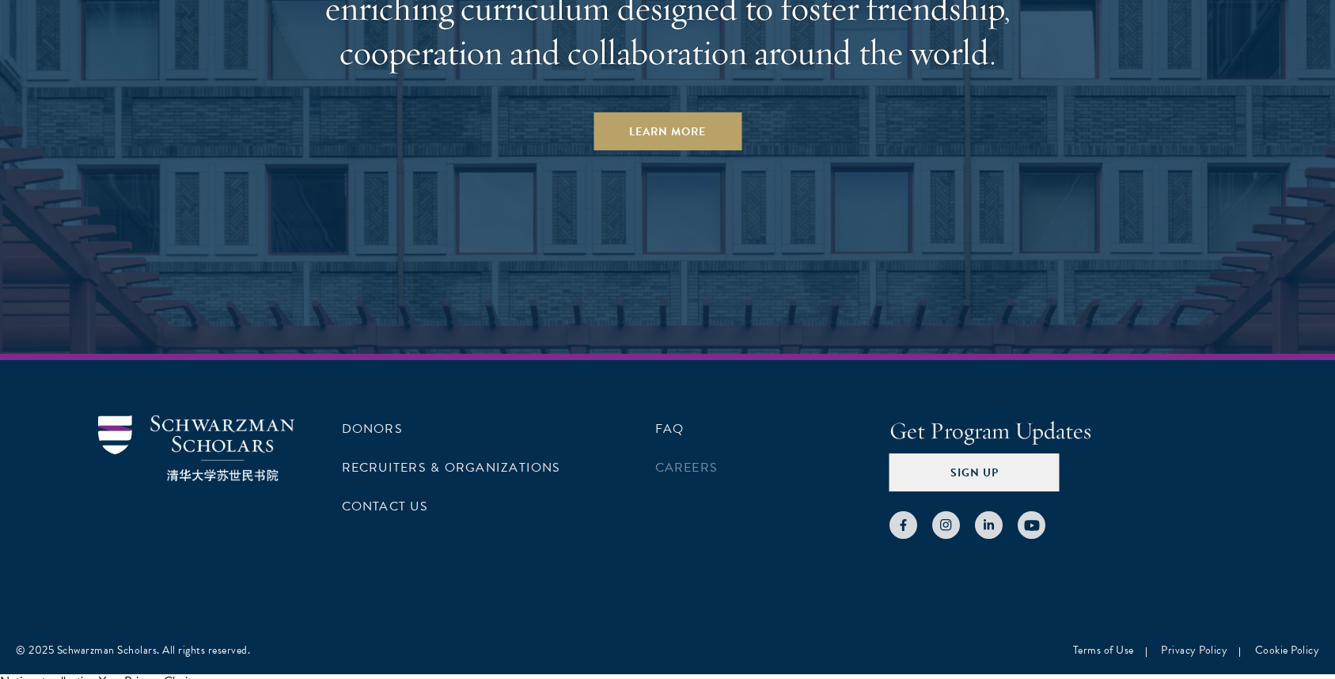 The width and height of the screenshot is (1335, 679). I want to click on a: Donors, so click(372, 429).